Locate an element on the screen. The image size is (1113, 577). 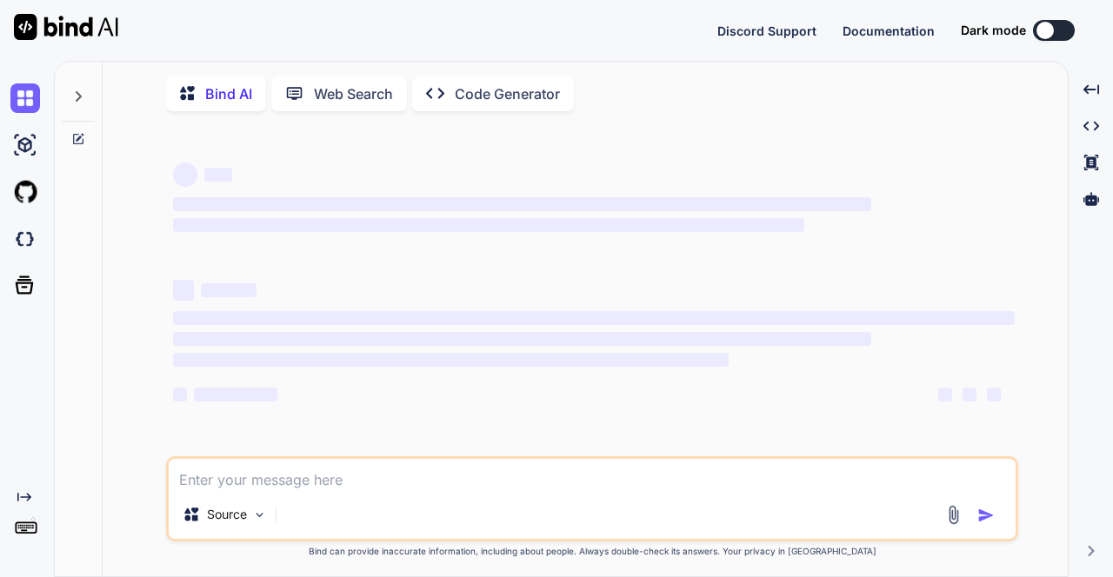
p: Bind AI is located at coordinates (229, 94).